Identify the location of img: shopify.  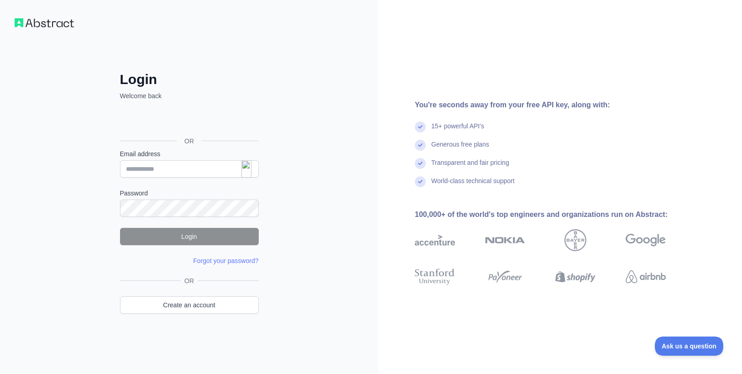
(575, 276).